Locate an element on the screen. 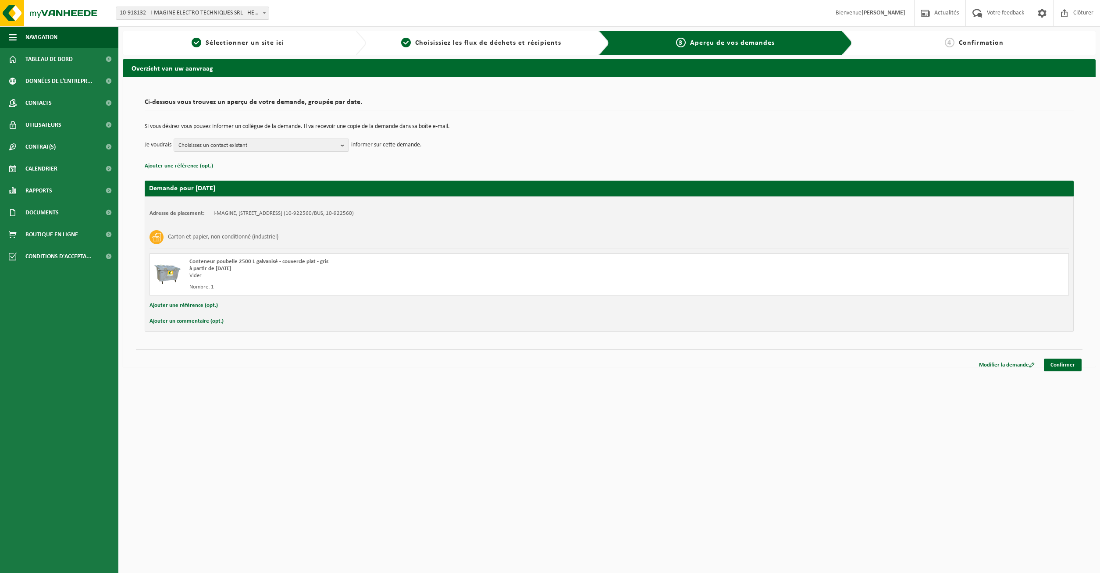  strong: Adresse de placement: is located at coordinates (177, 213).